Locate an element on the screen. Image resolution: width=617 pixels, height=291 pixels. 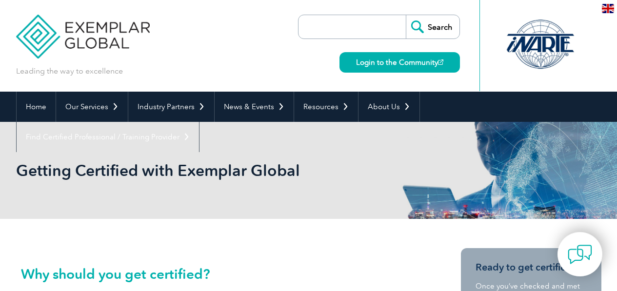
a: Home is located at coordinates (36, 107).